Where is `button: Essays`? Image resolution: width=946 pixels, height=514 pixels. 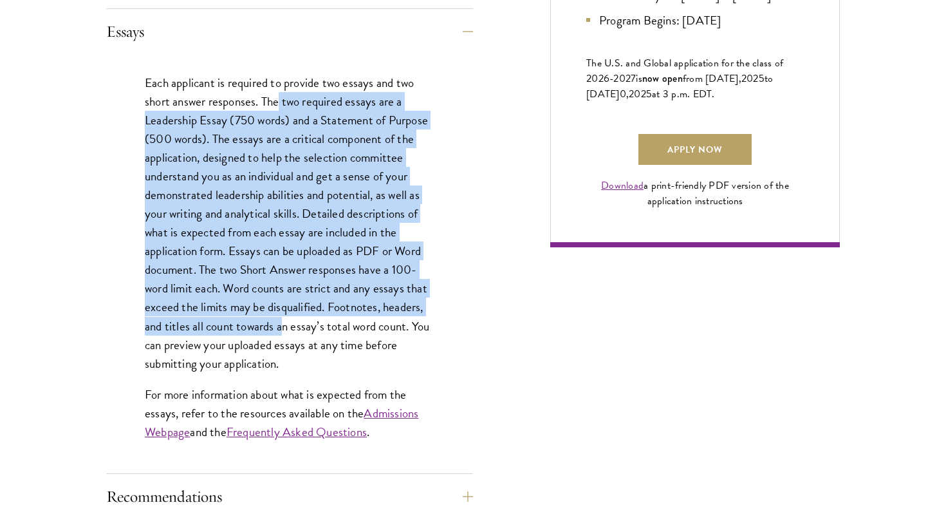 button: Essays is located at coordinates (290, 32).